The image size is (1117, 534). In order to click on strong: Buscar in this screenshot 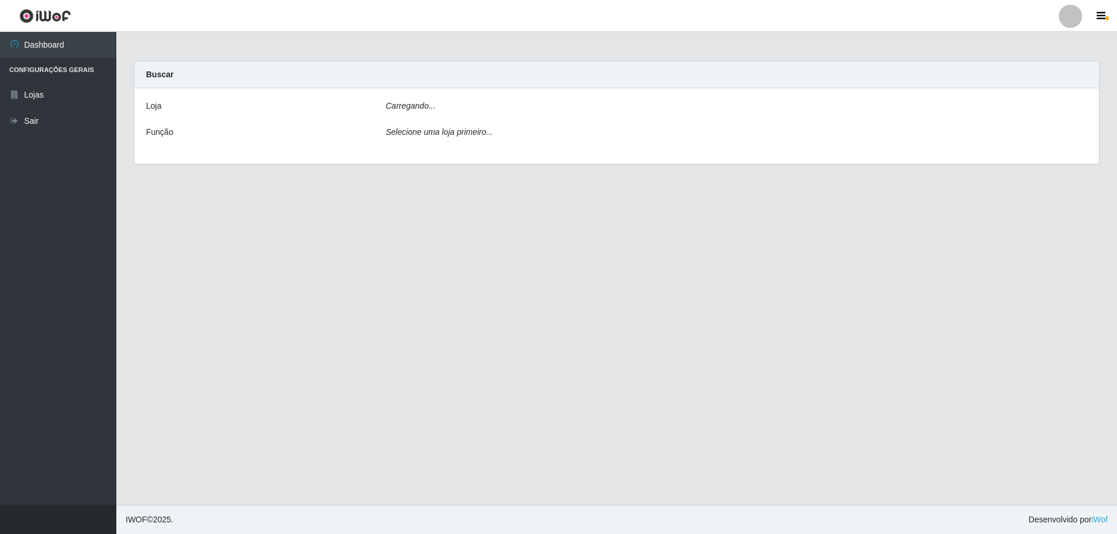, I will do `click(159, 74)`.